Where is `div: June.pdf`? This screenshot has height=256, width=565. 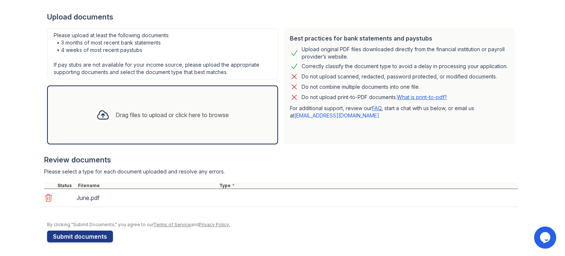 div: June.pdf is located at coordinates (146, 198).